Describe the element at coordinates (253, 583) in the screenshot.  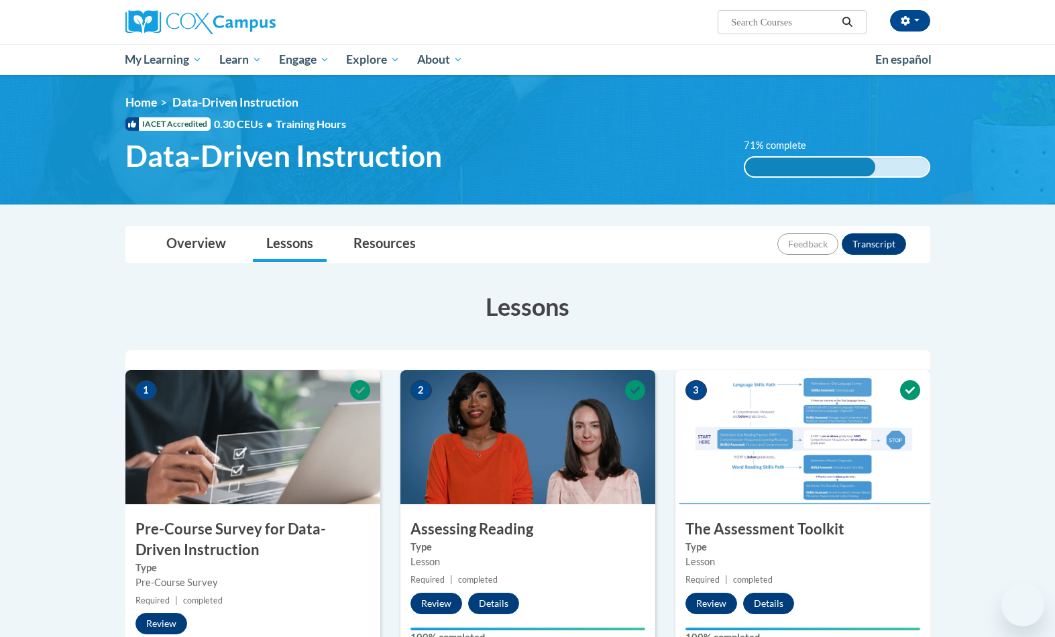
I see `div: Pre-Course Survey` at that location.